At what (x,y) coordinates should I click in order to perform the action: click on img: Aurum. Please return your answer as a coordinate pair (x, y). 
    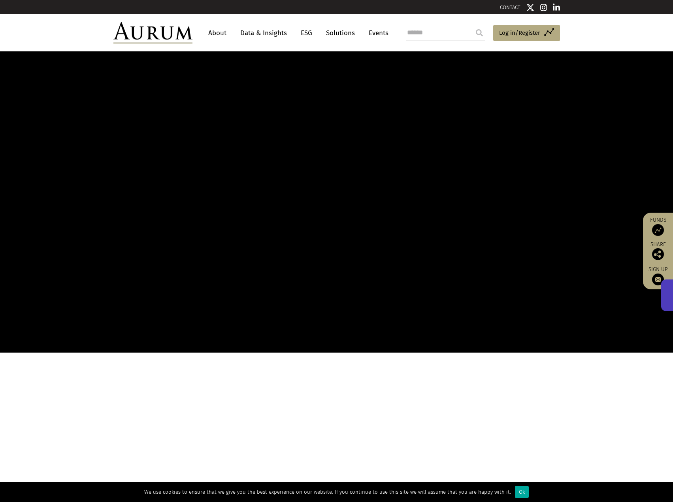
    Looking at the image, I should click on (153, 33).